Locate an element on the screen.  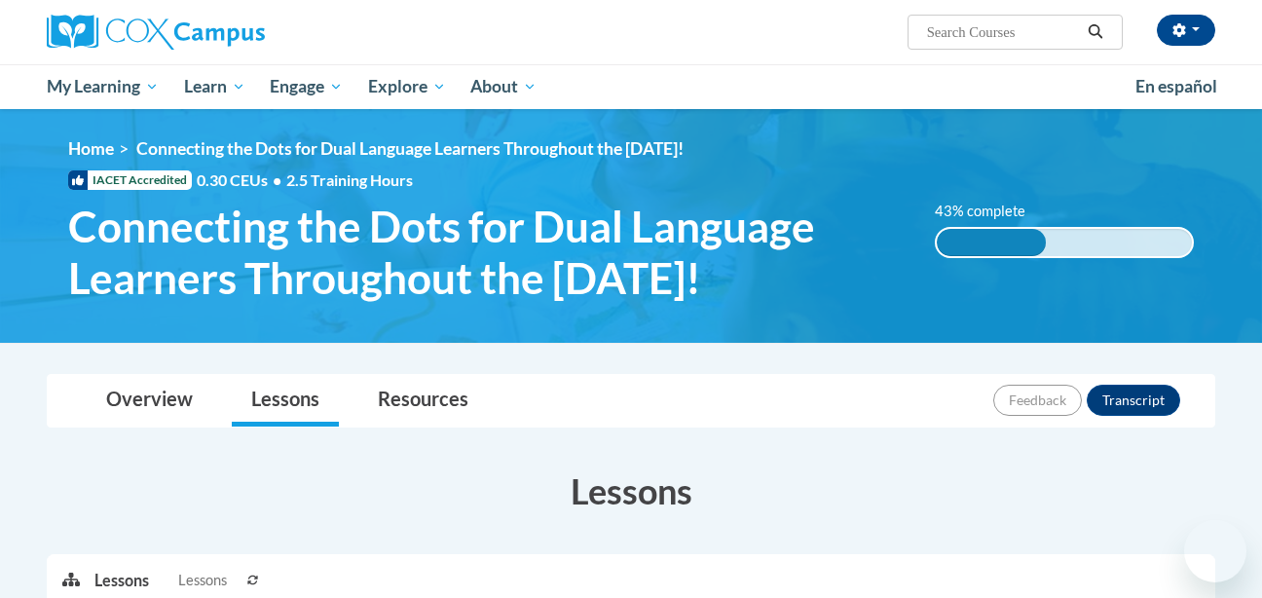
div: Main menu is located at coordinates (631, 87).